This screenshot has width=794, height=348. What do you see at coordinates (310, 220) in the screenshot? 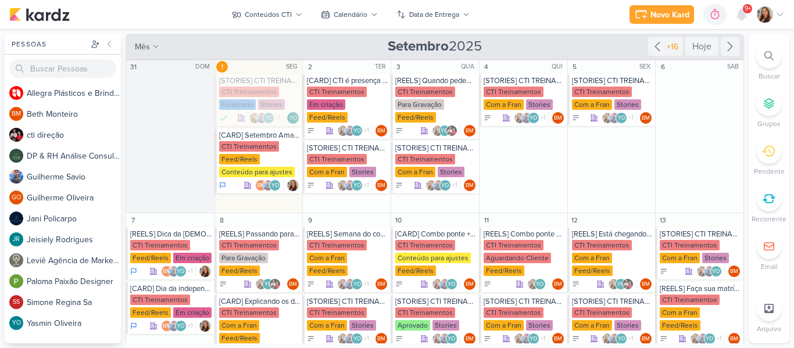
I see `div: 9` at bounding box center [310, 220].